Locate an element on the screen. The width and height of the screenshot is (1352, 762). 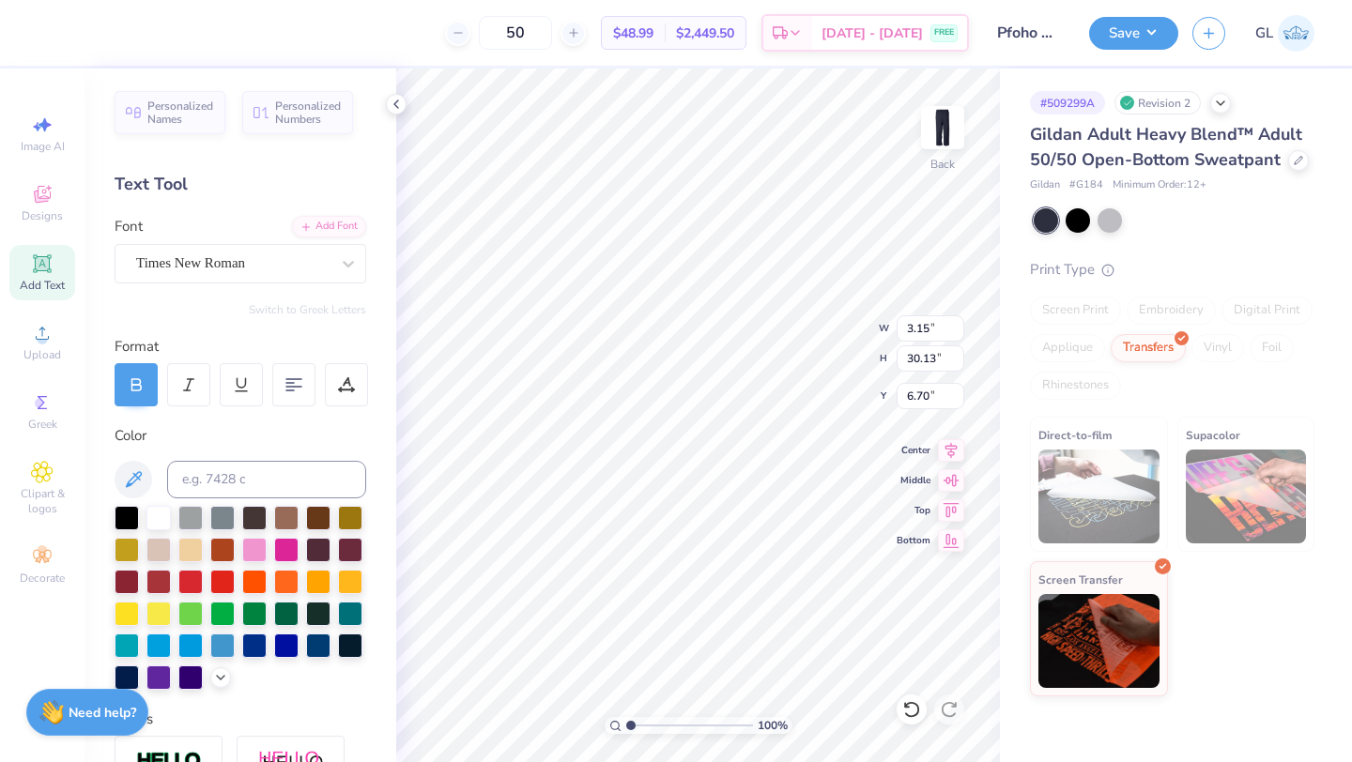
div: # 509299A is located at coordinates (1068, 102).